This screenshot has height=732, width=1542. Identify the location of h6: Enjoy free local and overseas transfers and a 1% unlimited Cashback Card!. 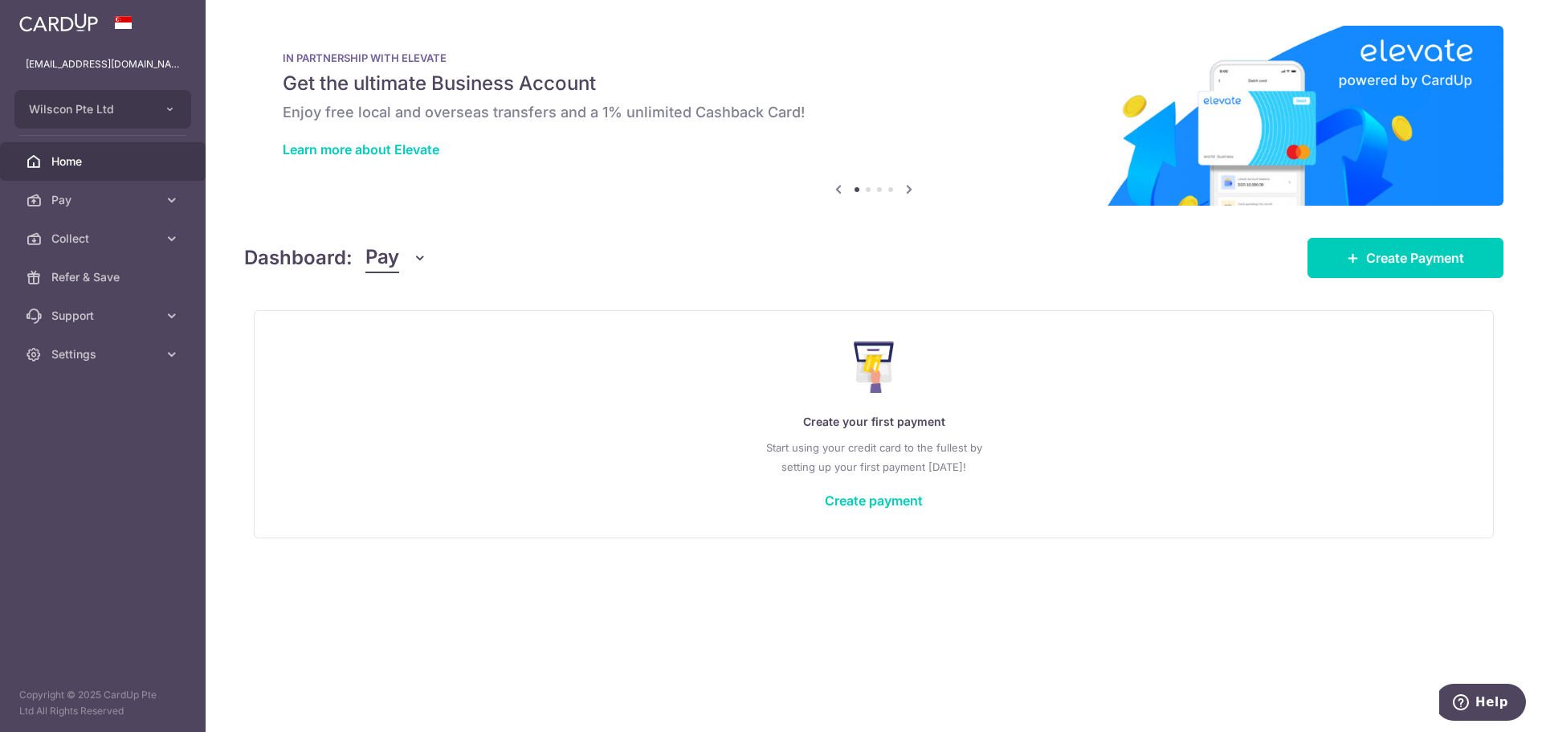
(874, 112).